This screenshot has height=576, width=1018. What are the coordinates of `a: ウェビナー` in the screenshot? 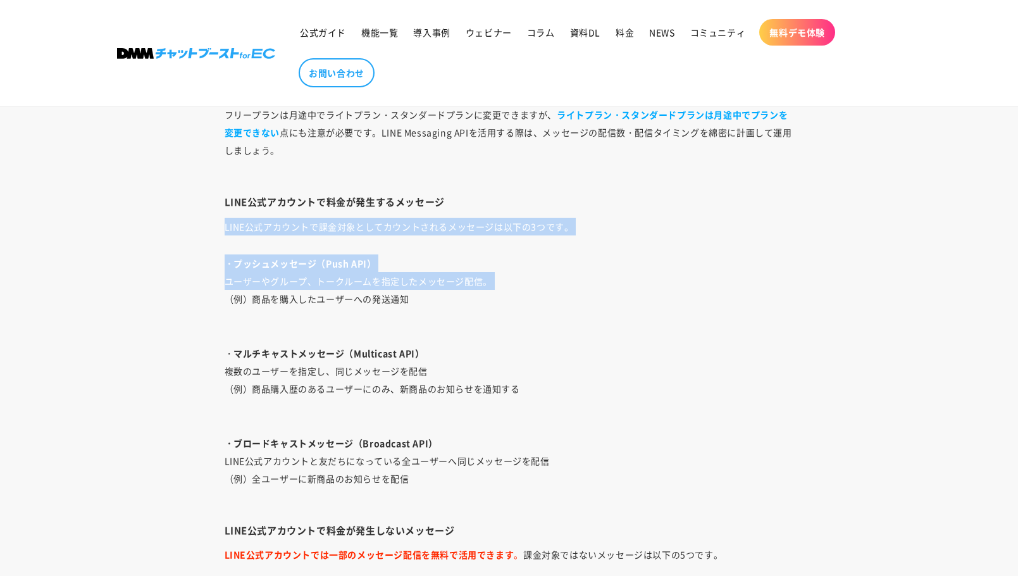 It's located at (488, 32).